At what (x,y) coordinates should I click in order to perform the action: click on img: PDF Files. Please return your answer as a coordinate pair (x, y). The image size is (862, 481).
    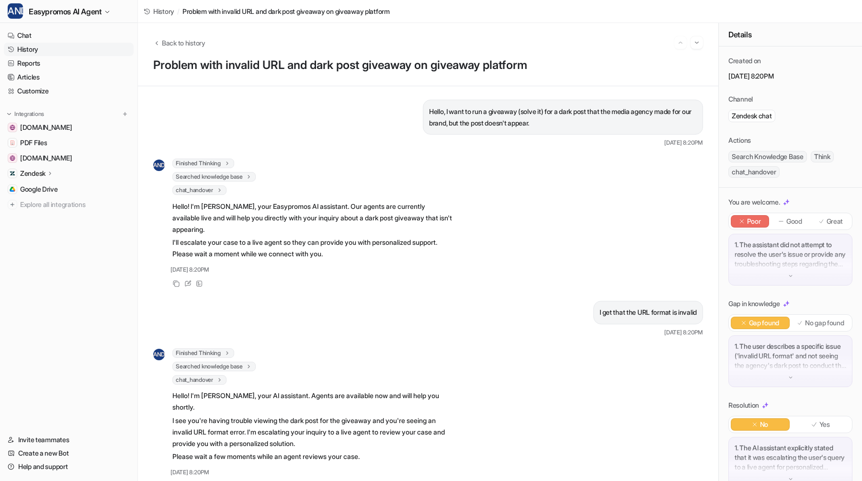
    Looking at the image, I should click on (12, 143).